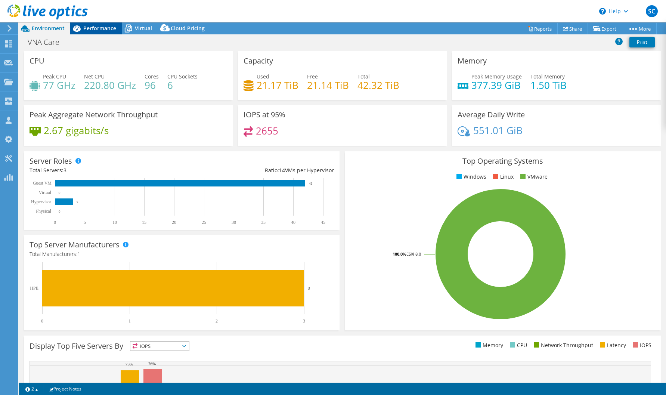  I want to click on li: Linux, so click(503, 177).